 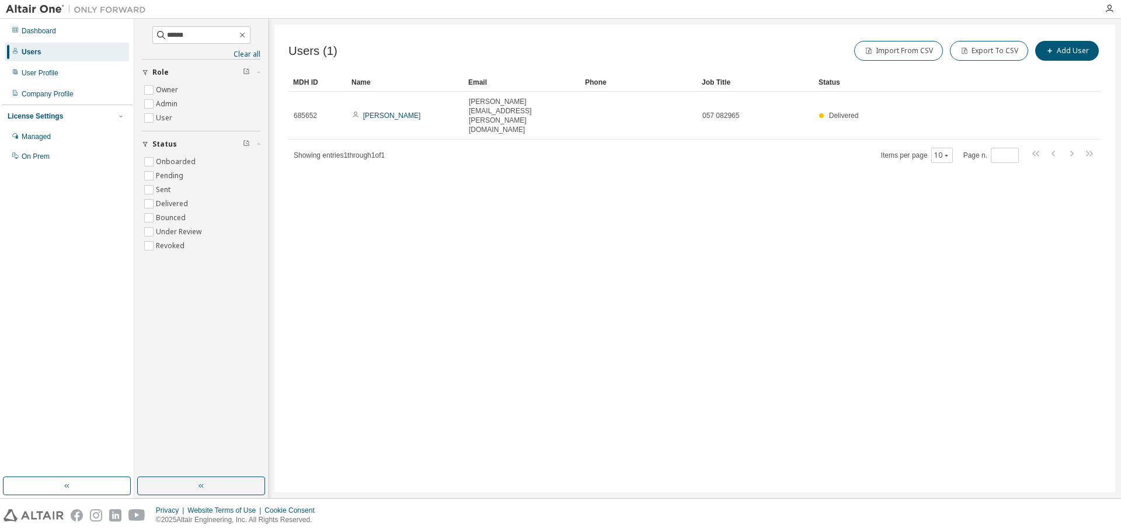 What do you see at coordinates (522, 82) in the screenshot?
I see `div: Email` at bounding box center [522, 82].